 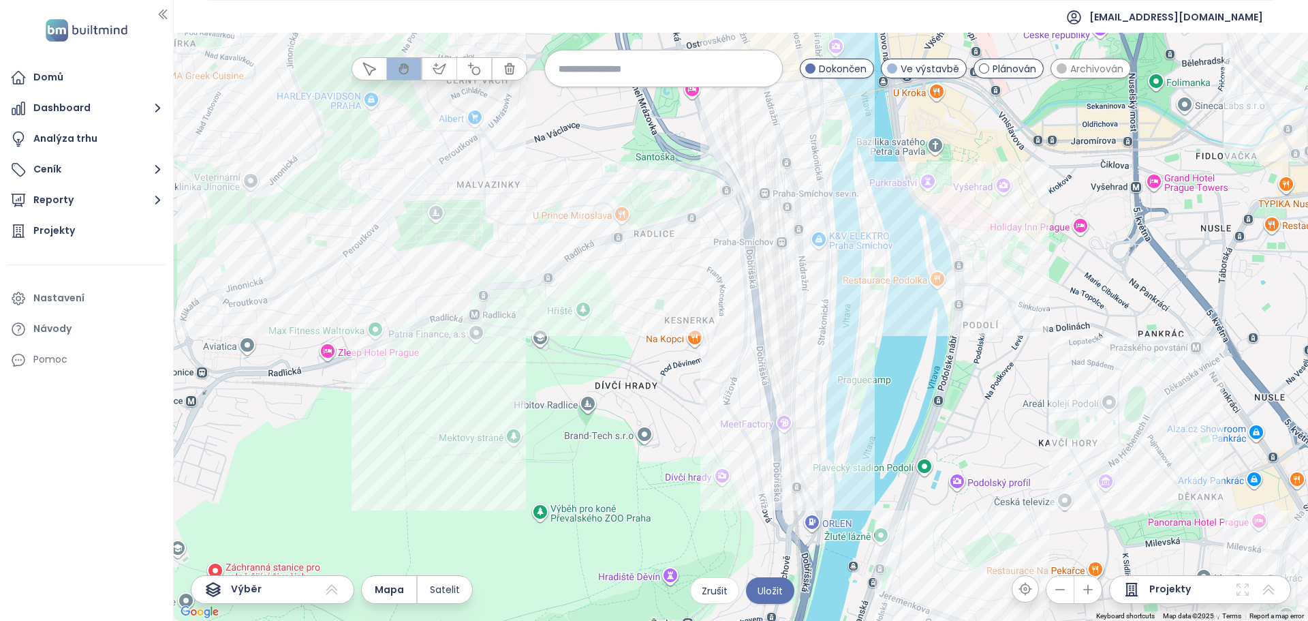 What do you see at coordinates (1015, 69) in the screenshot?
I see `span: Plánován` at bounding box center [1015, 69].